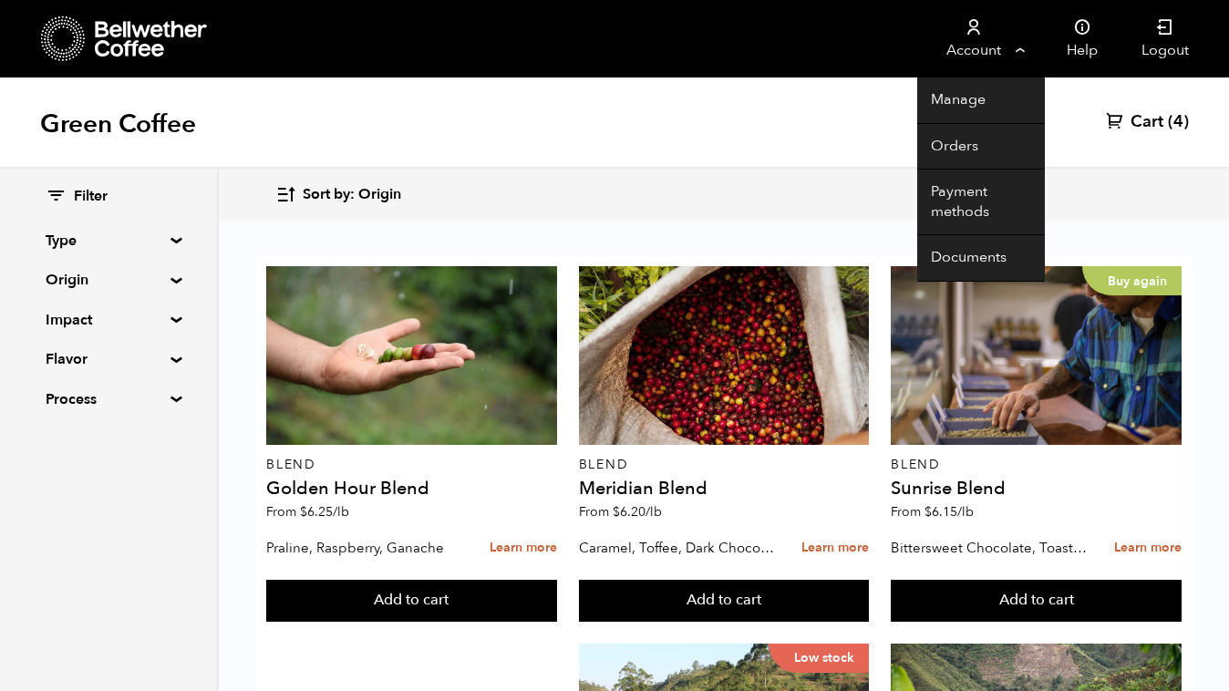  Describe the element at coordinates (981, 202) in the screenshot. I see `a: Payment methods` at that location.